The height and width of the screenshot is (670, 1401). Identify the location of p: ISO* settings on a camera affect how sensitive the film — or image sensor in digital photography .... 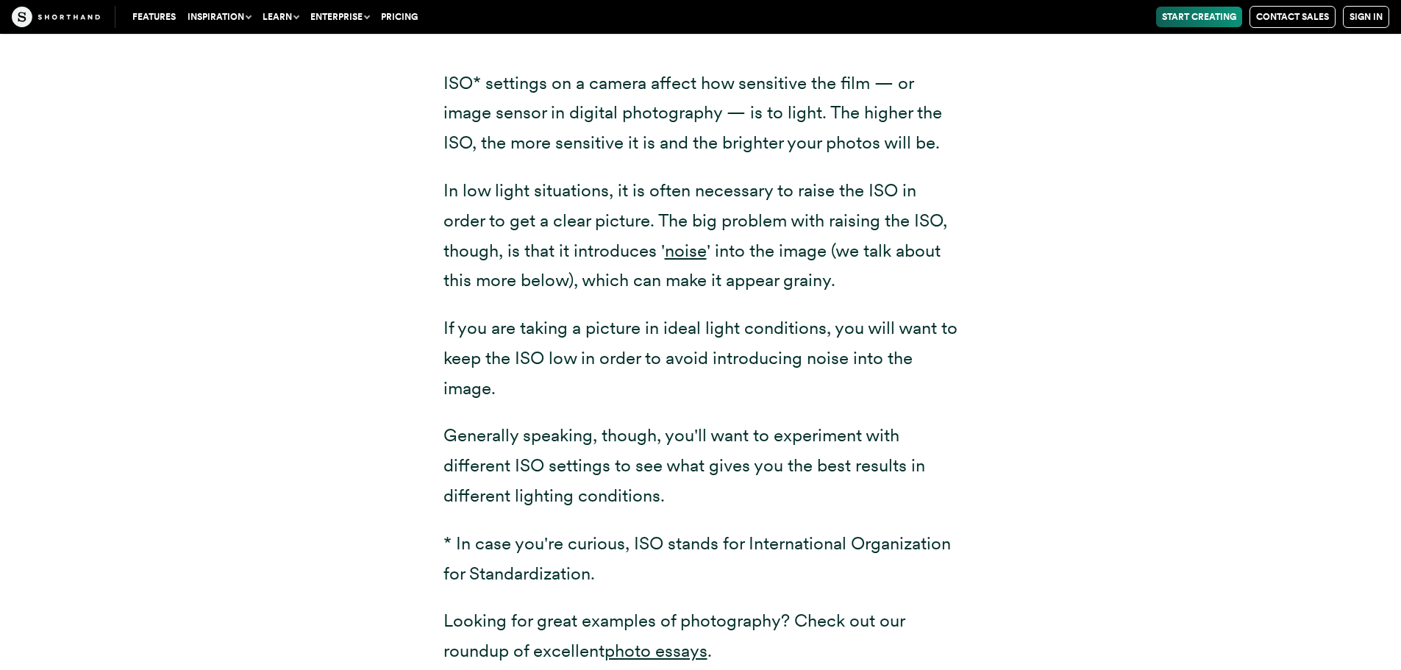
(701, 113).